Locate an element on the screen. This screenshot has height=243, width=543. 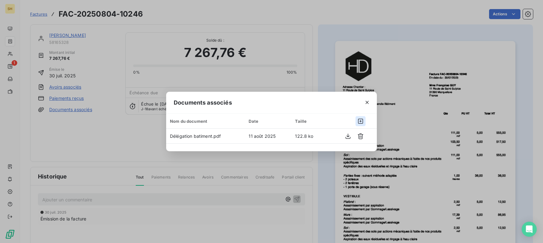
span: 122.8 ko is located at coordinates (304, 136).